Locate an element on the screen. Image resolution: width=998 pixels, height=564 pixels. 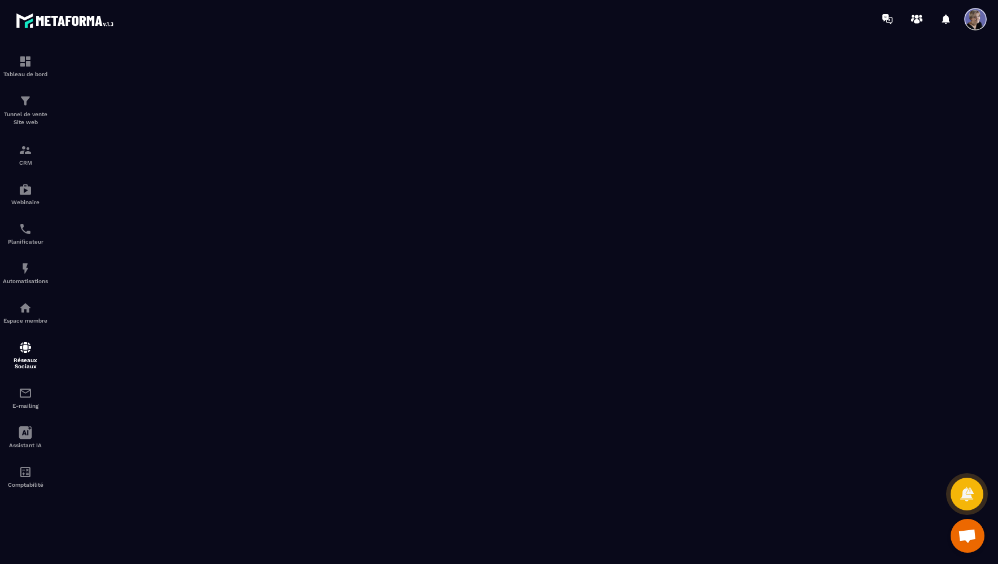
div: Ouvrir le chat is located at coordinates (968, 536).